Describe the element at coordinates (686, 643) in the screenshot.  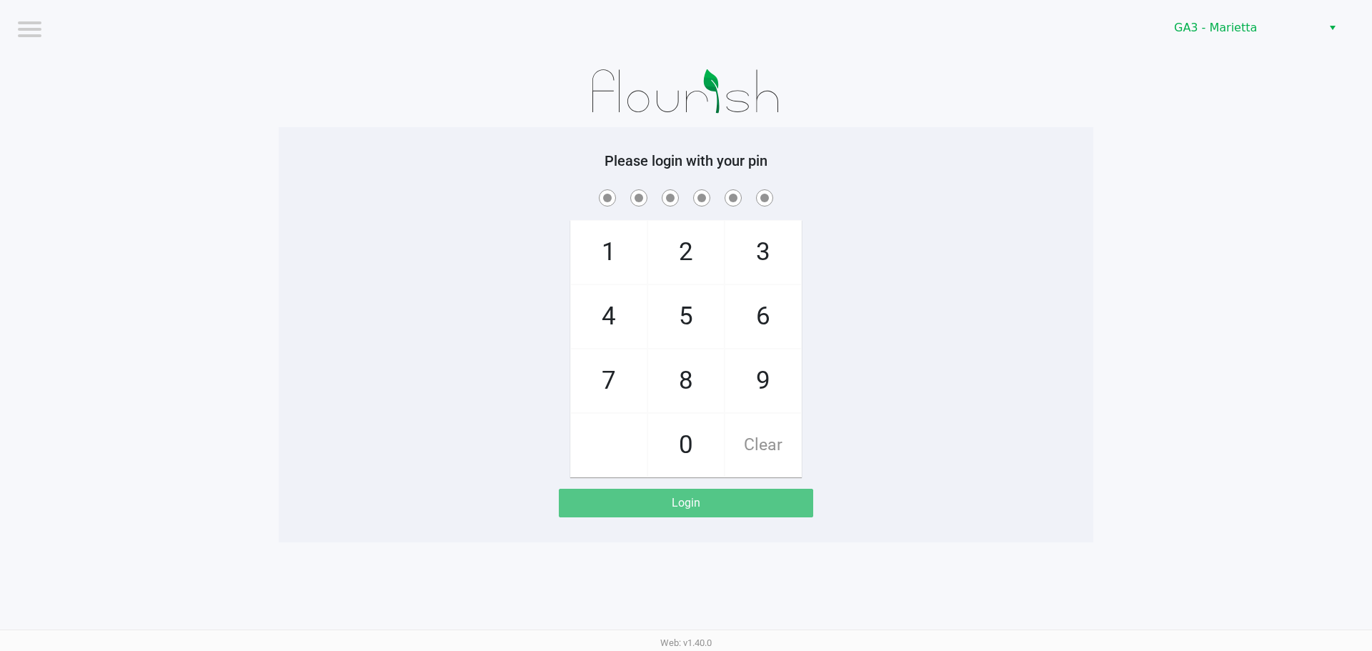
I see `span: Web: v1.40.0` at that location.